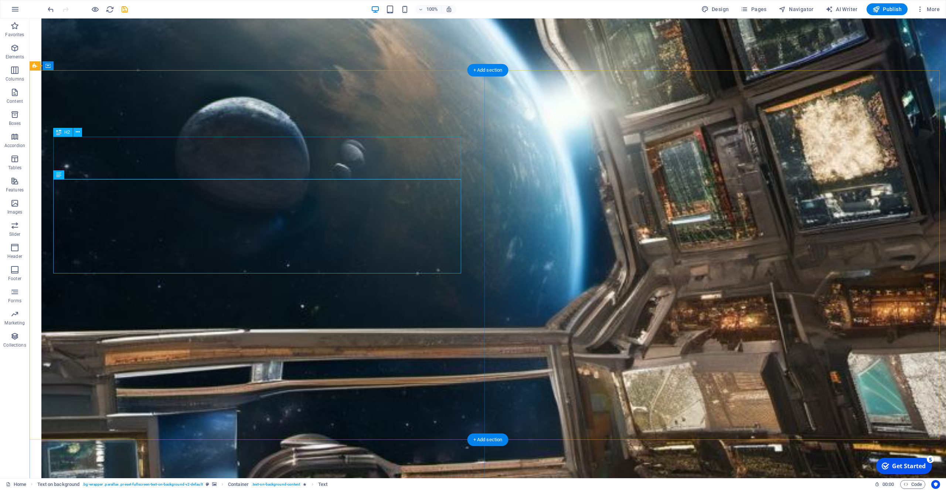 The width and height of the screenshot is (946, 490). I want to click on i: Undo: Duplicate elements (Ctrl+Z), so click(51, 9).